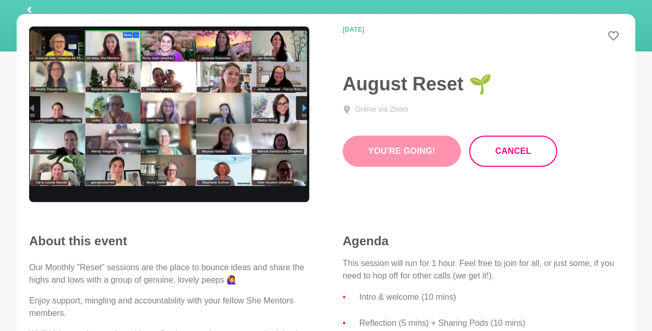 The width and height of the screenshot is (652, 331). What do you see at coordinates (491, 324) in the screenshot?
I see `li: Reflection (5 mins) + Sharing Pods (10 mins)` at bounding box center [491, 324].